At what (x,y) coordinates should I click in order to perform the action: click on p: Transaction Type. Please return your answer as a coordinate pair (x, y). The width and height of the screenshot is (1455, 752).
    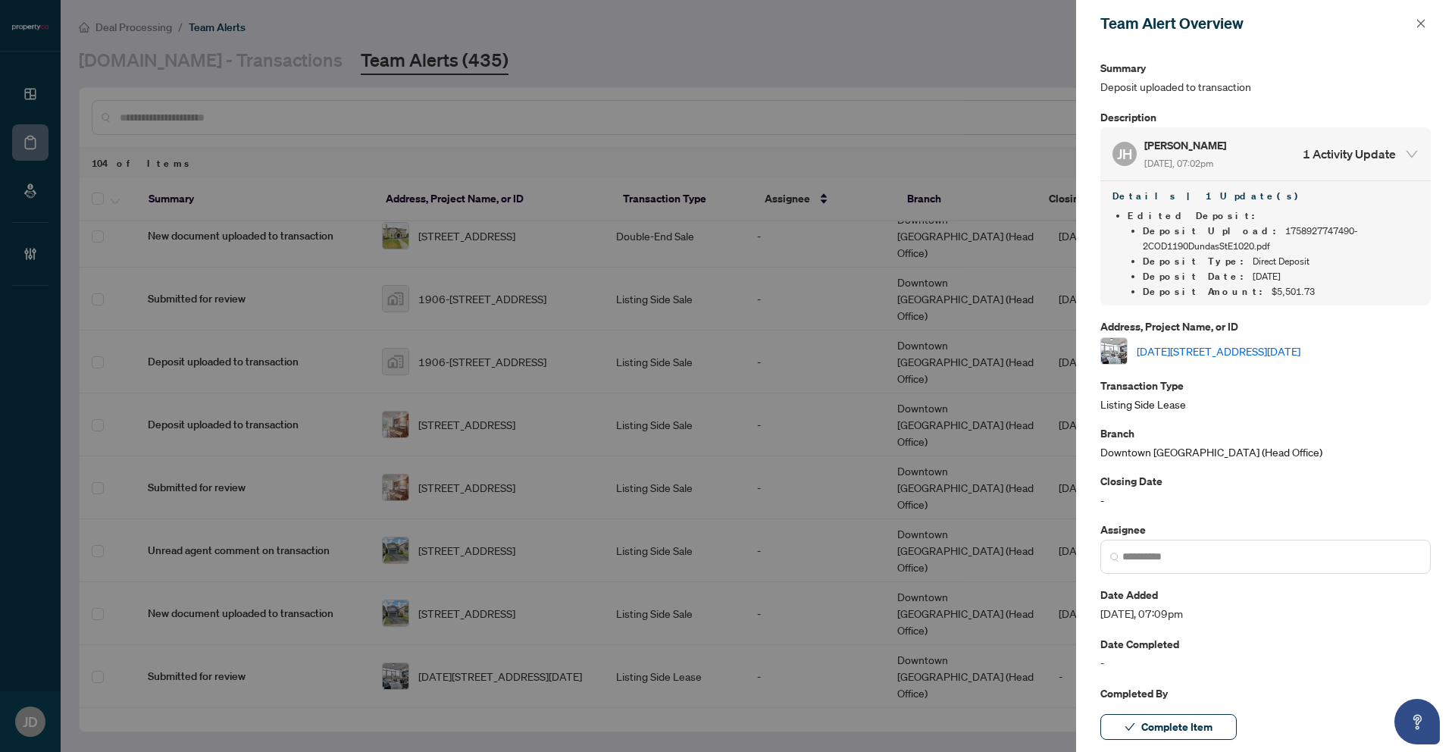
    Looking at the image, I should click on (1266, 385).